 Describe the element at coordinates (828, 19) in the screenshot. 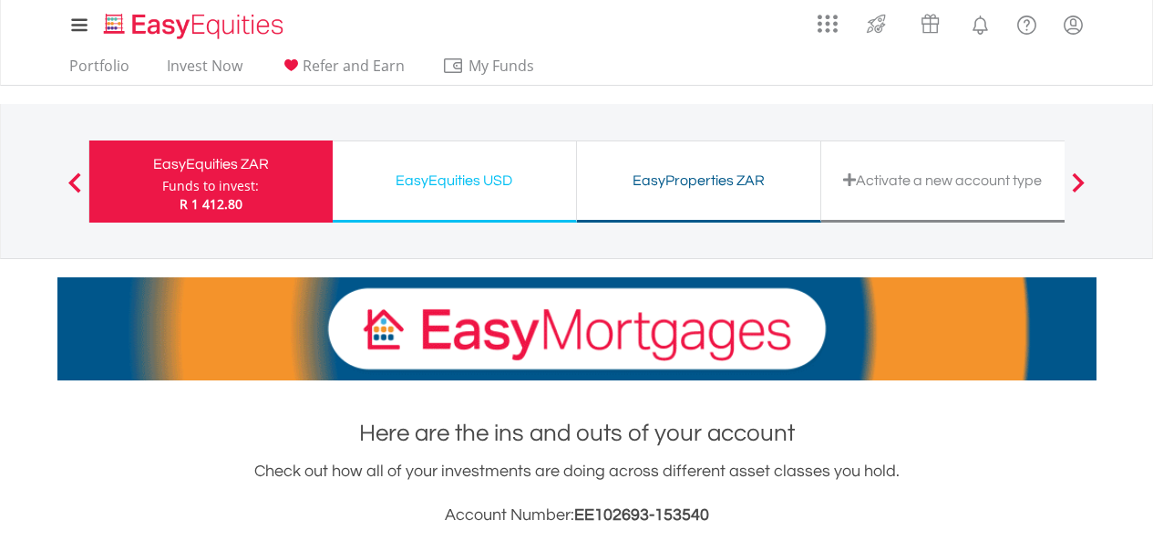

I see `a: AppsGrid` at that location.